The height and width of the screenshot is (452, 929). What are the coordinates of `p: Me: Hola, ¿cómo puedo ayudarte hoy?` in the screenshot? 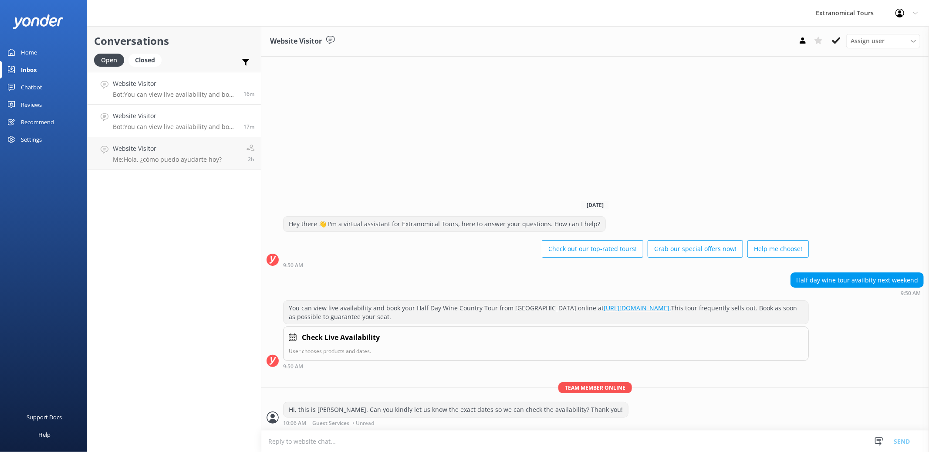 It's located at (167, 159).